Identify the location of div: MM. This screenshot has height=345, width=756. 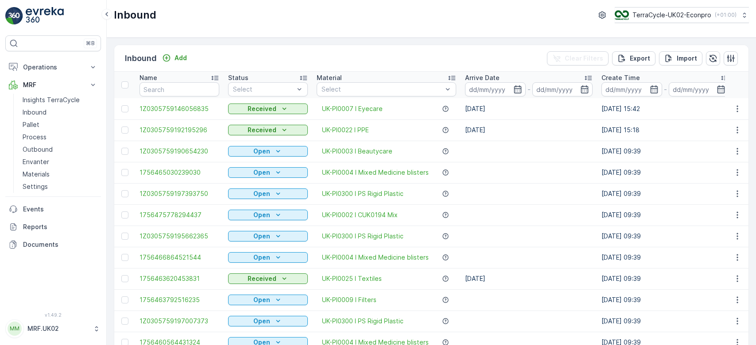
(15, 329).